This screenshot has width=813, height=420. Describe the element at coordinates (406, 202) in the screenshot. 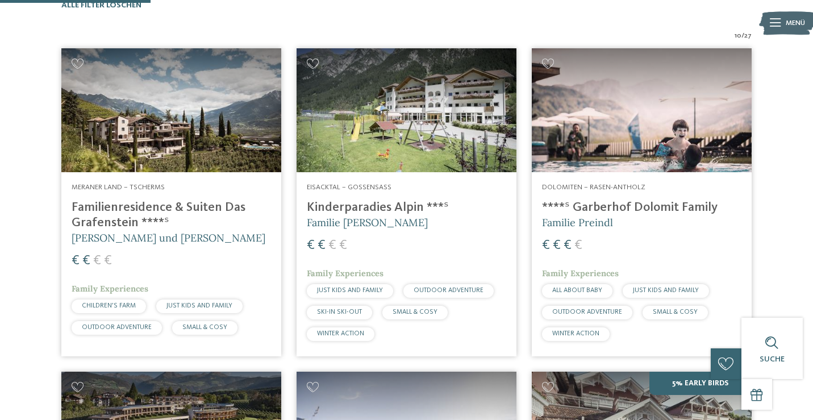

I see `a: Familienhotels gesucht? Hier findet ihr die besten! Eisacktal – Gossensass Kinderparadies Alpin *...` at that location.